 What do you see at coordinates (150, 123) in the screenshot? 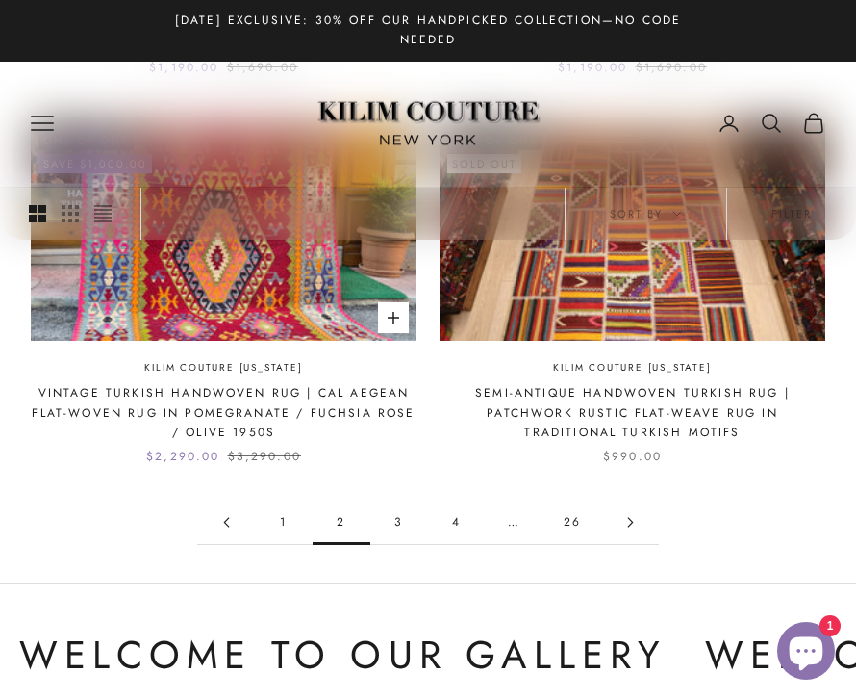
I see `nav: Primary navigation` at bounding box center [150, 123].